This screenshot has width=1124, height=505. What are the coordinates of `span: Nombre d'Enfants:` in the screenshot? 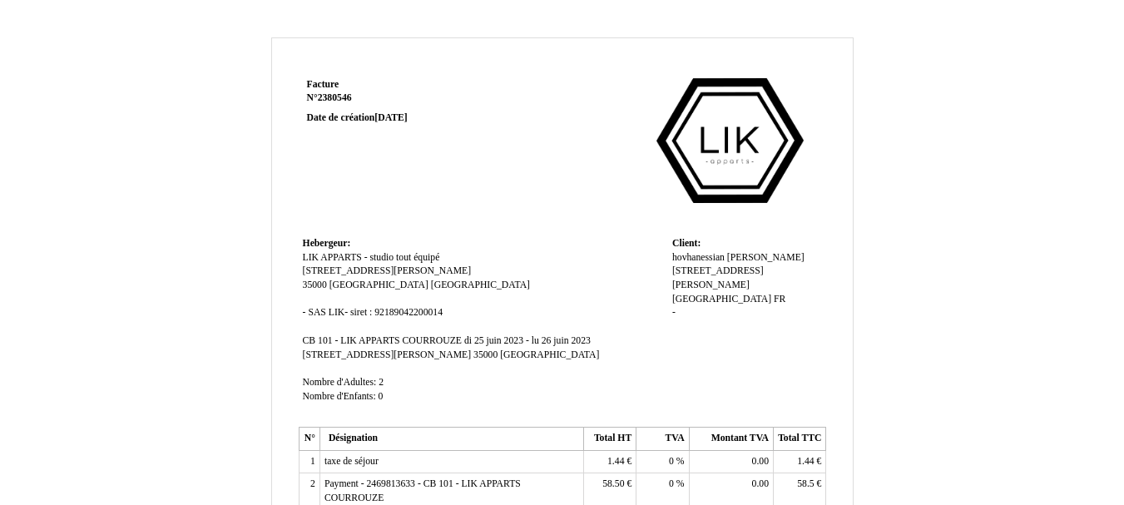 It's located at (340, 396).